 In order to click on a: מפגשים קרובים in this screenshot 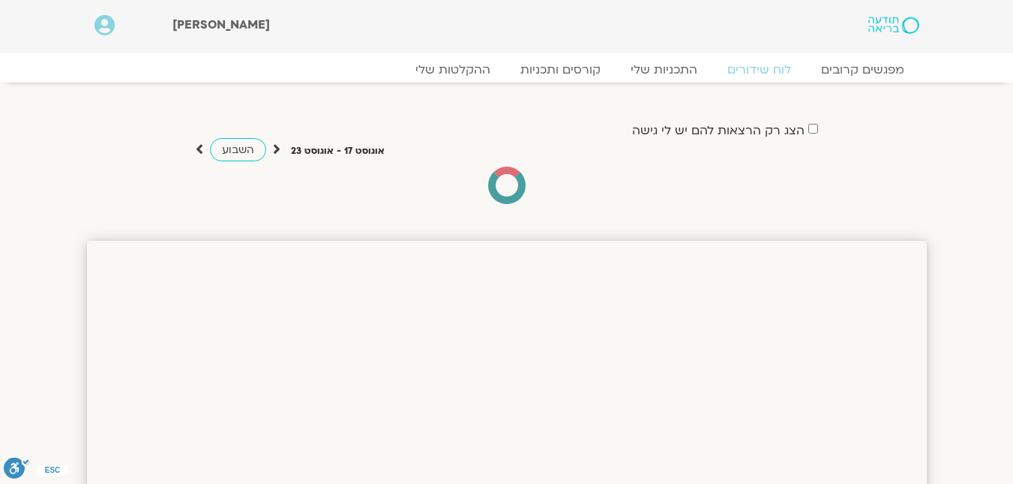, I will do `click(863, 70)`.